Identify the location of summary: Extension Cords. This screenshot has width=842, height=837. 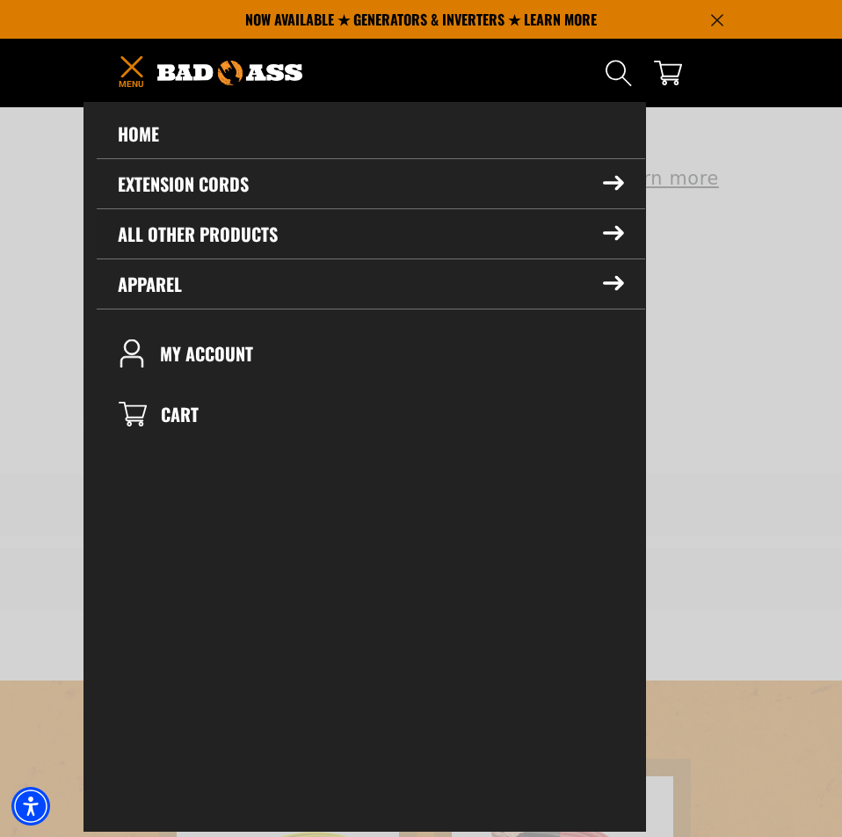
(371, 184).